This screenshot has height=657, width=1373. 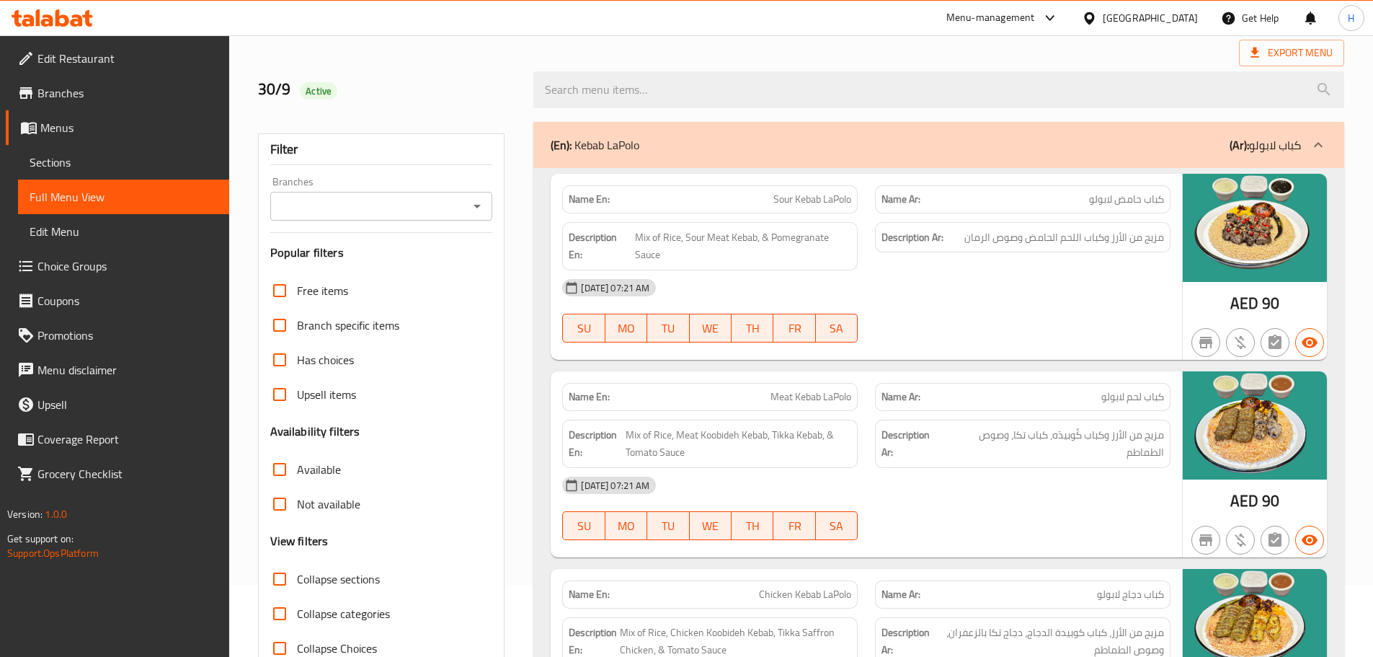 I want to click on div: Filter, so click(x=381, y=149).